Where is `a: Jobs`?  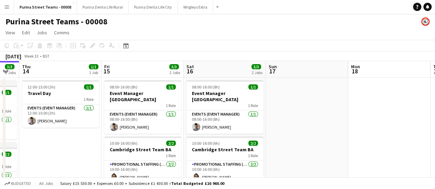 a: Jobs is located at coordinates (42, 33).